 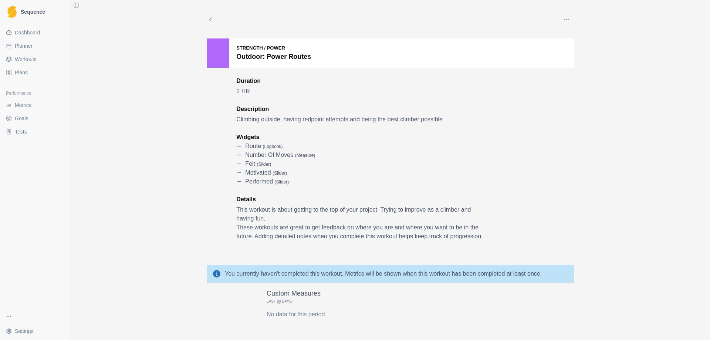 What do you see at coordinates (360, 91) in the screenshot?
I see `p: 2 HR` at bounding box center [360, 91].